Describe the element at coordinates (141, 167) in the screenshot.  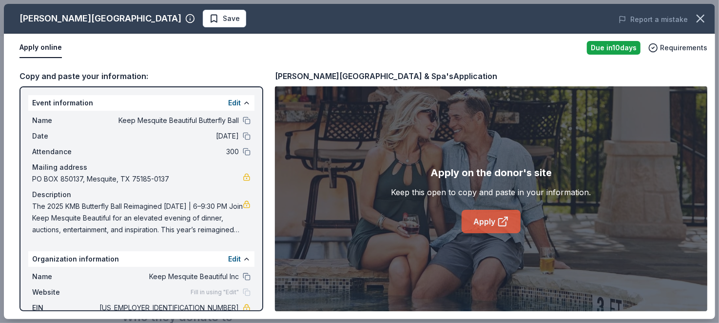
I see `div: Mailing address` at that location.